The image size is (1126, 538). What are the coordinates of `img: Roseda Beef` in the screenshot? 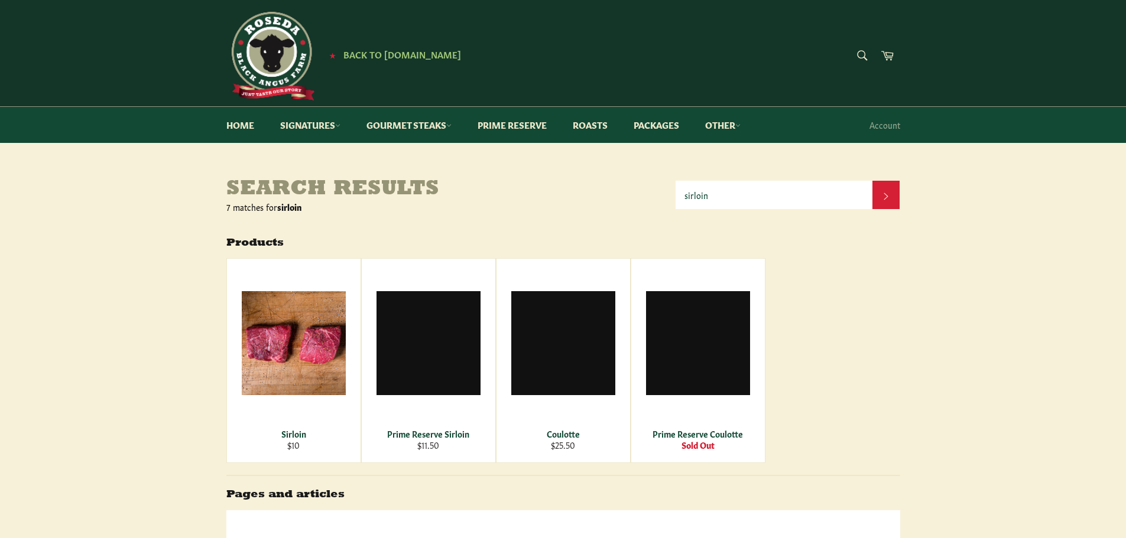 It's located at (271, 56).